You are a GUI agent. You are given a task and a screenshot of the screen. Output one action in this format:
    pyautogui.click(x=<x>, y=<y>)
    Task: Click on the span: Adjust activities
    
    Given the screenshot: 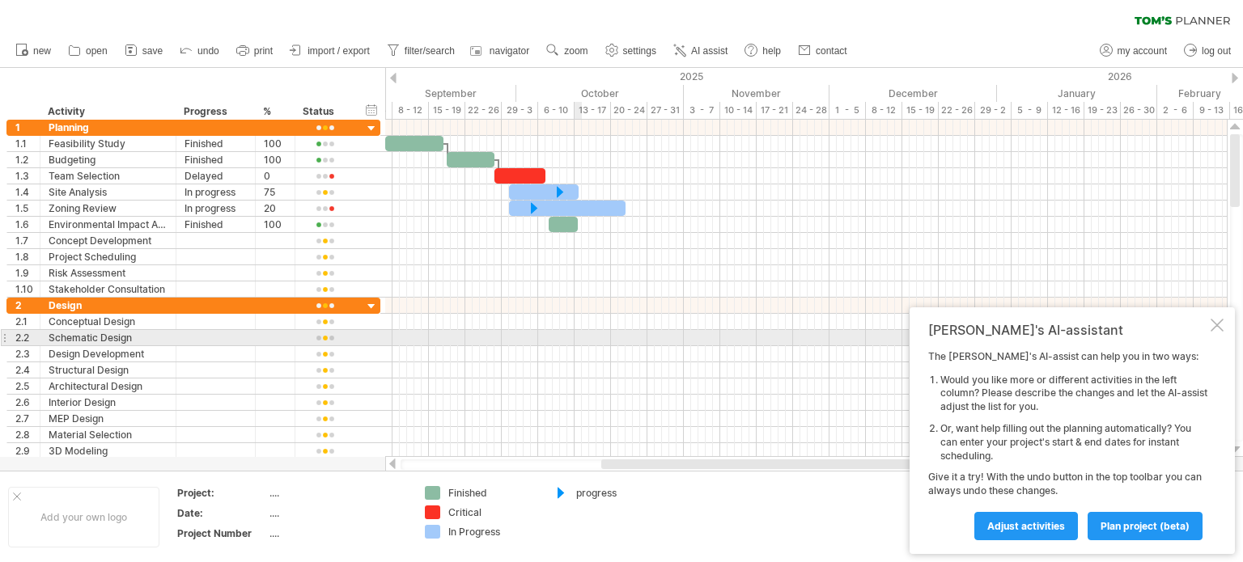 What is the action you would take?
    pyautogui.click(x=1026, y=526)
    